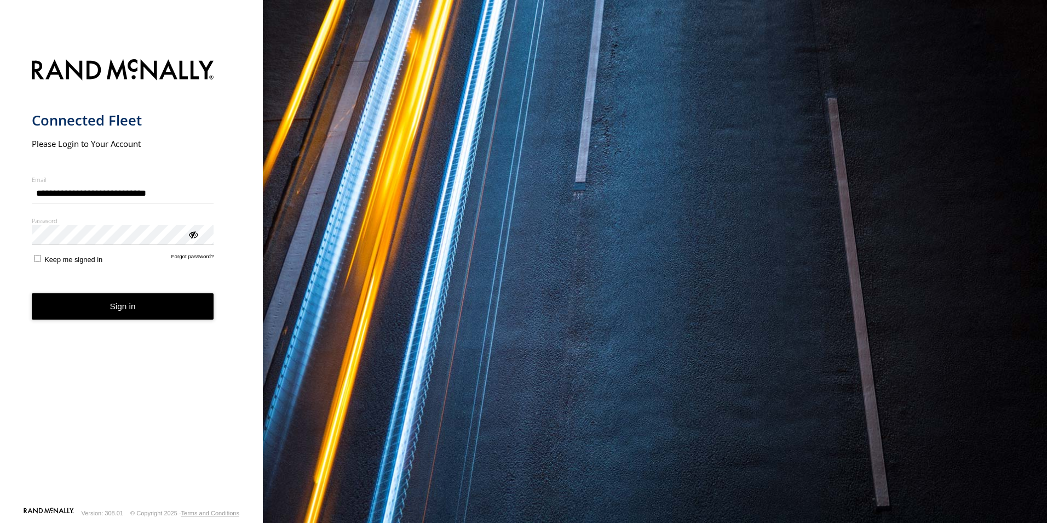 The height and width of the screenshot is (523, 1047). I want to click on div: Version: 308.01, so click(102, 513).